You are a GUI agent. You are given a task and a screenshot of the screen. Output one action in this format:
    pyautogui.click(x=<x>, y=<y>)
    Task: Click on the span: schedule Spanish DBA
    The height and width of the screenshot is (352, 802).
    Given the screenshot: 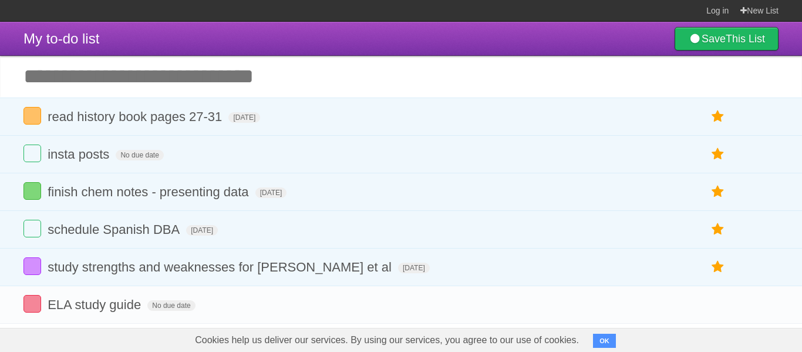 What is the action you would take?
    pyautogui.click(x=115, y=229)
    